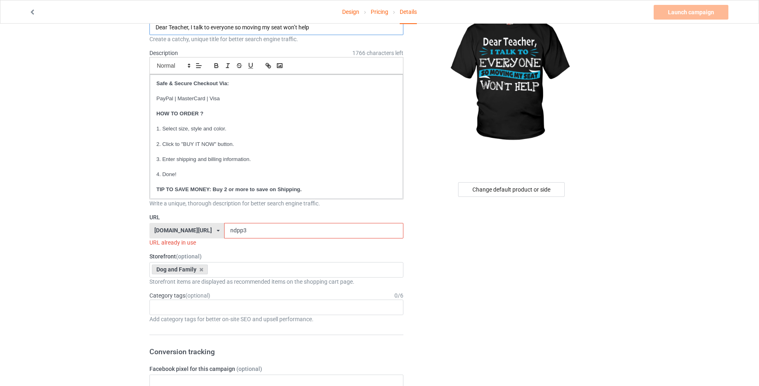 The width and height of the screenshot is (759, 386). What do you see at coordinates (276, 129) in the screenshot?
I see `p: 1. Select size, style and color.` at bounding box center [276, 129].